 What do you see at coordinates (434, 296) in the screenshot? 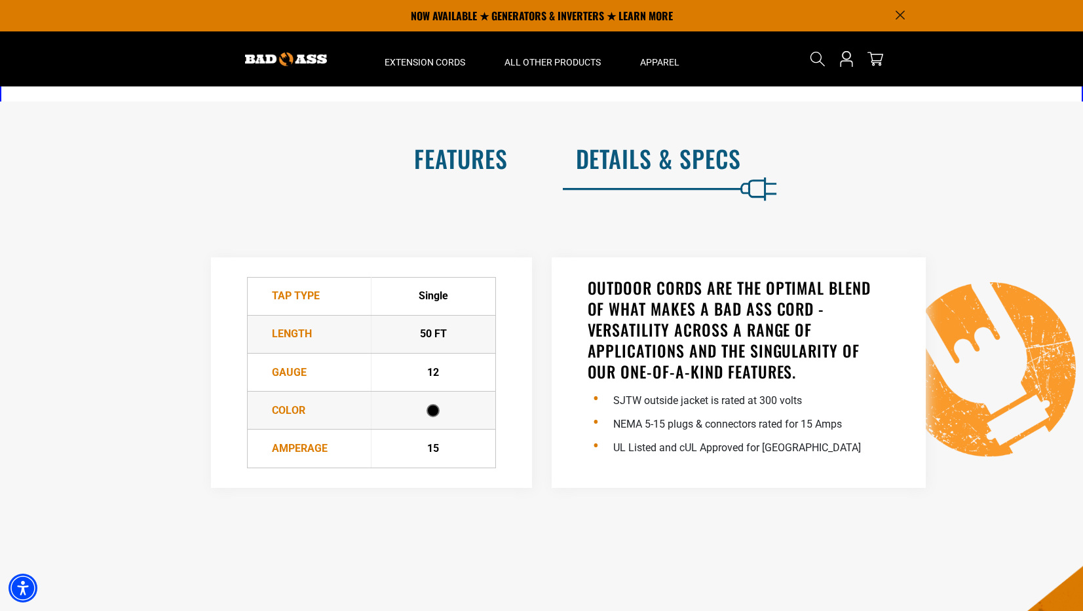
I see `td: Single` at bounding box center [434, 296].